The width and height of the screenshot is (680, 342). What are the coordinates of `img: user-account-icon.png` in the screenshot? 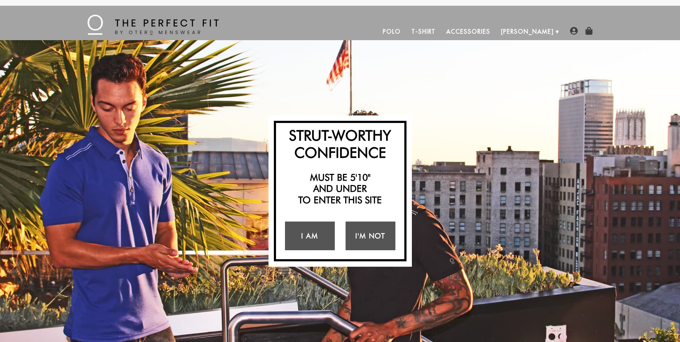 It's located at (574, 31).